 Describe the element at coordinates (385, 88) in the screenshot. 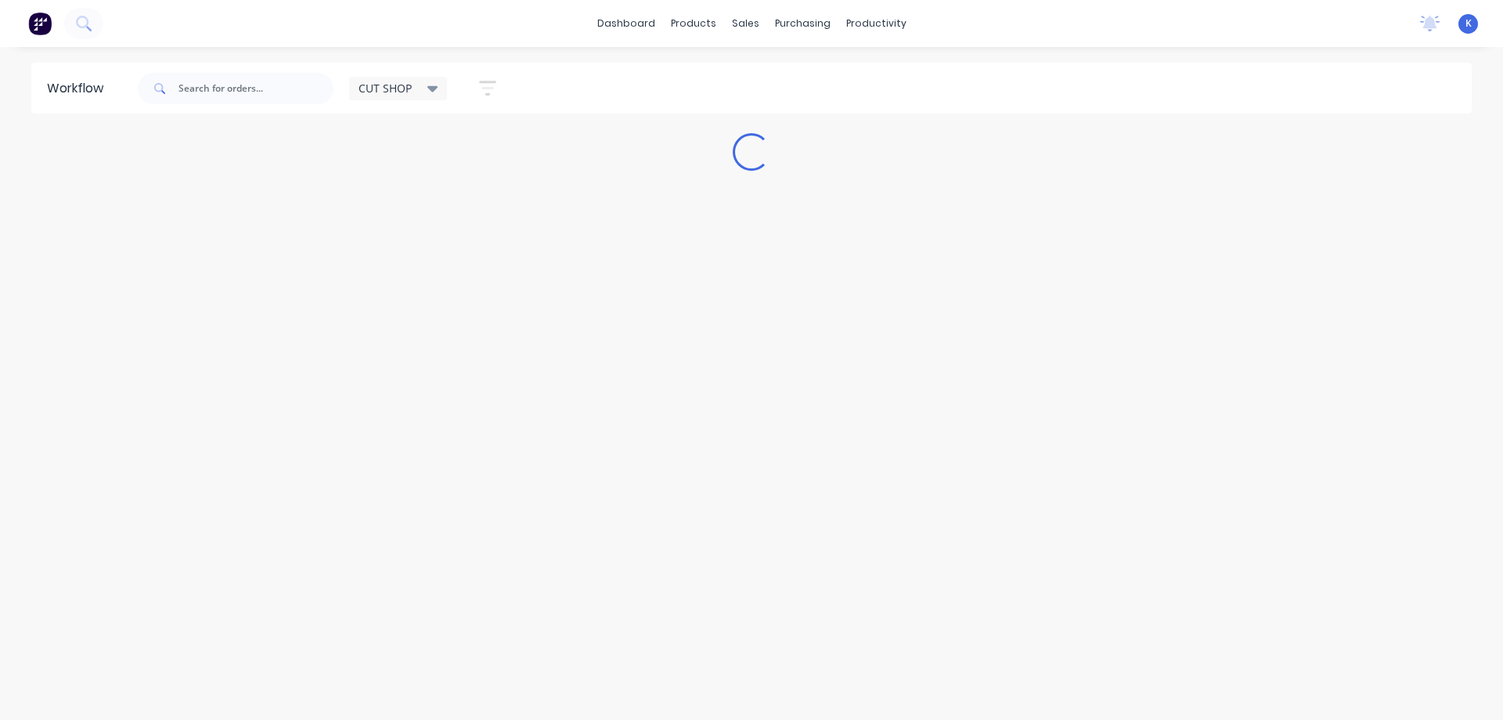

I see `span: CUT SHOP` at that location.